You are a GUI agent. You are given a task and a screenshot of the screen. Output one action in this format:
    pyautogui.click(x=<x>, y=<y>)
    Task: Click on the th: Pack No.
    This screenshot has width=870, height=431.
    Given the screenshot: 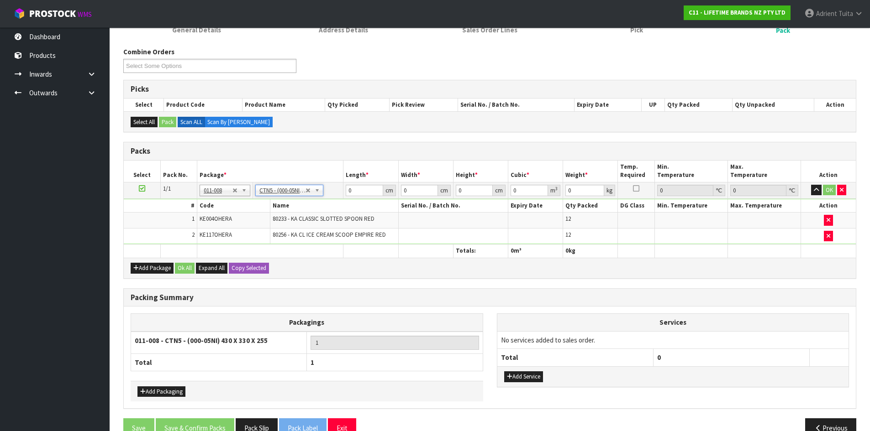 What is the action you would take?
    pyautogui.click(x=179, y=171)
    